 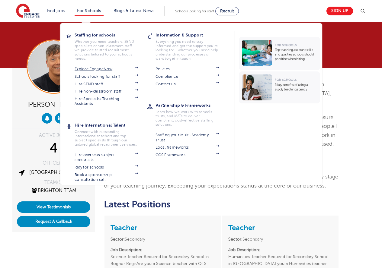 What do you see at coordinates (194, 11) in the screenshot?
I see `span: Schools looking for staff` at bounding box center [194, 11].